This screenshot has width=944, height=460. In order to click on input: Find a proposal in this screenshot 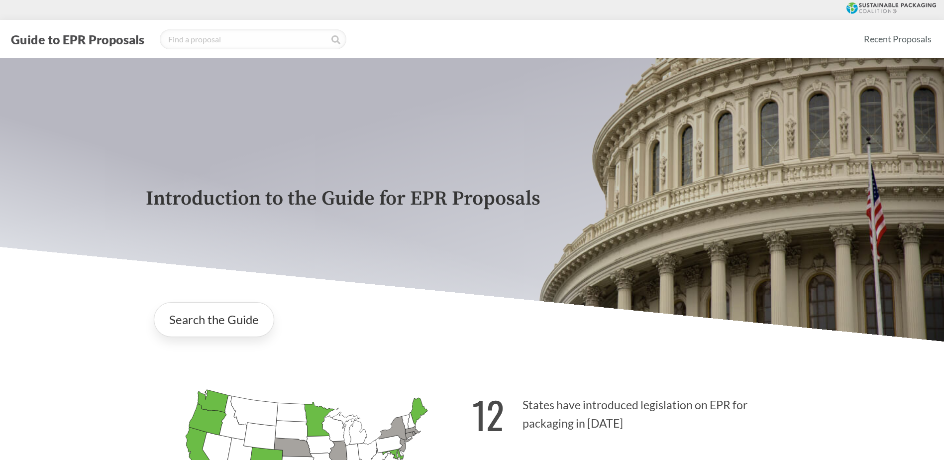, I will do `click(253, 39)`.